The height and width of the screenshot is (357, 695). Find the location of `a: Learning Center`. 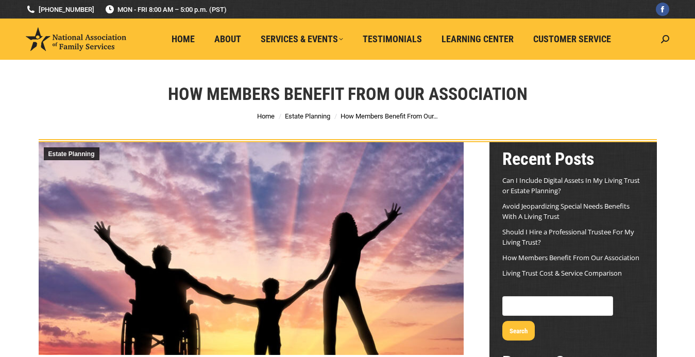

a: Learning Center is located at coordinates (477, 39).